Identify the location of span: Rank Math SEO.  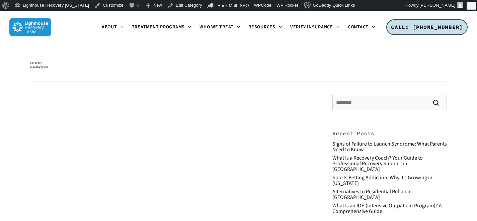
(233, 5).